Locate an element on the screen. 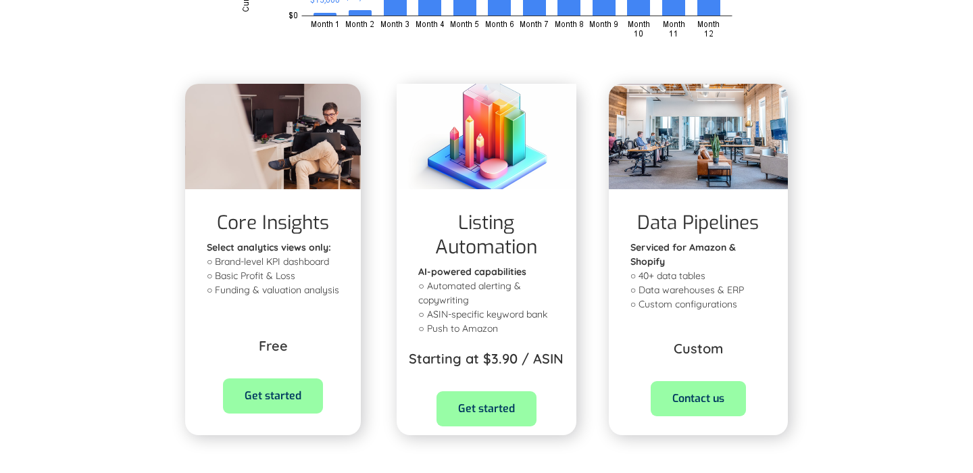 Image resolution: width=973 pixels, height=473 pixels. h1: Data Pipelines is located at coordinates (698, 223).